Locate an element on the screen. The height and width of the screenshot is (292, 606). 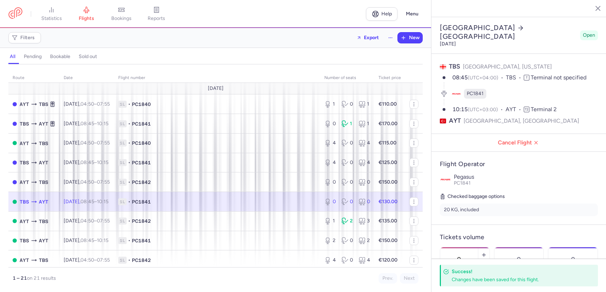
a: Help is located at coordinates (382, 14).